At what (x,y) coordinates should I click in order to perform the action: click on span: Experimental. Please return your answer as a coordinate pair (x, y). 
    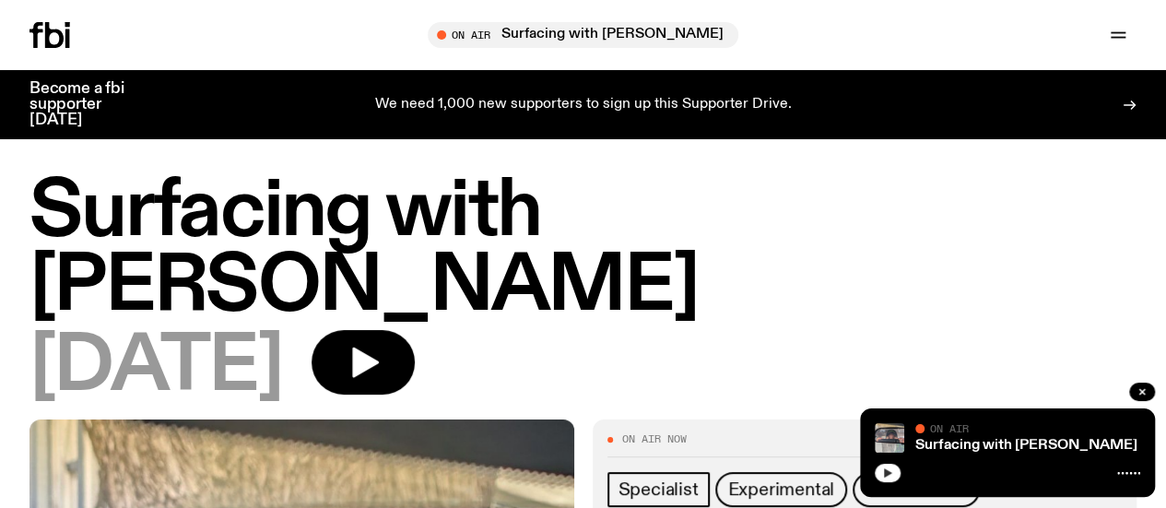
    Looking at the image, I should click on (781, 489).